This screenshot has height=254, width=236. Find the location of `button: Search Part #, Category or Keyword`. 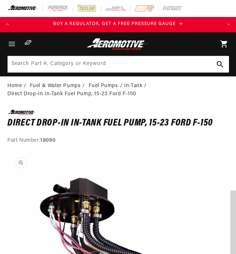

button: Search Part #, Category or Keyword is located at coordinates (220, 64).